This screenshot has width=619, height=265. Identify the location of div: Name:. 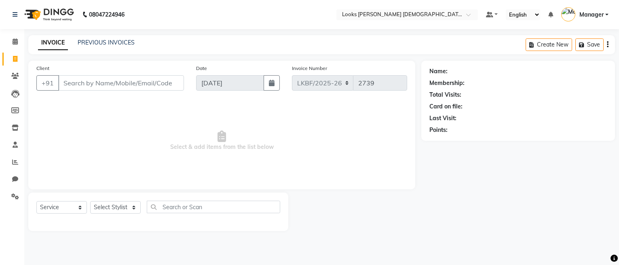
(438, 71).